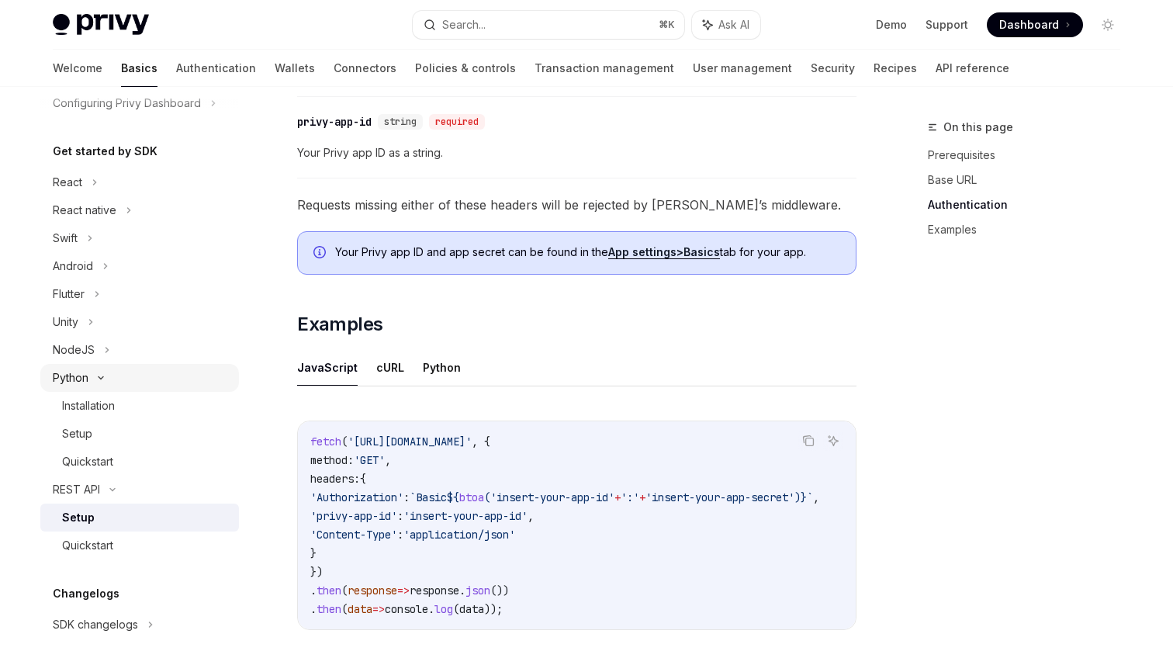 This screenshot has width=1173, height=665. I want to click on strong: App settings, so click(643, 251).